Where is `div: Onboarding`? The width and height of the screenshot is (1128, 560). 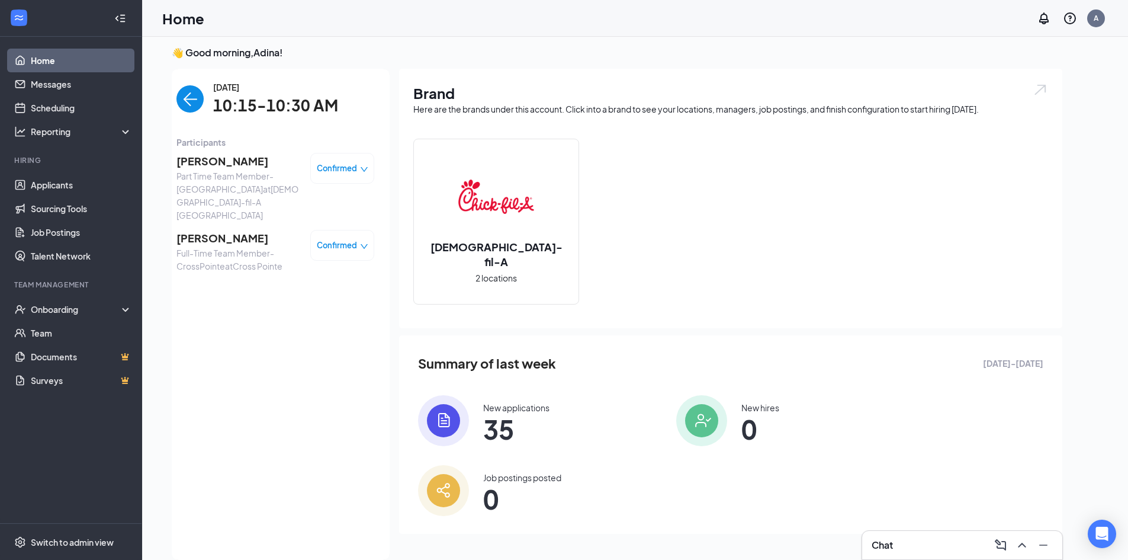
div: Onboarding is located at coordinates (76, 309).